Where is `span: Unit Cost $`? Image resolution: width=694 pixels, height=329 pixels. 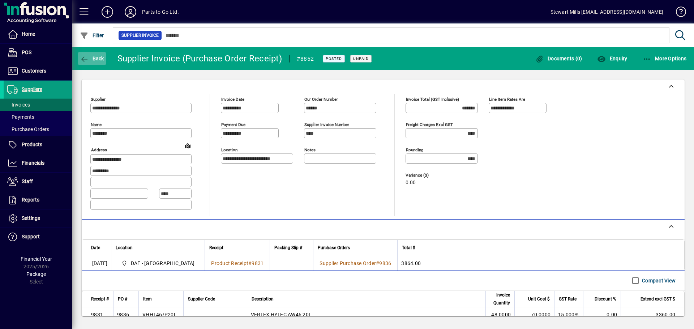
span: Unit Cost $ is located at coordinates (539, 299).